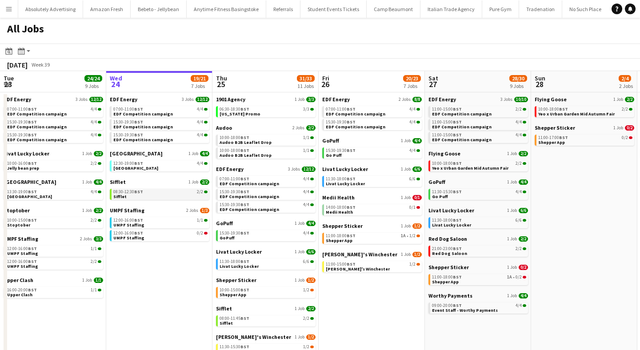 Image resolution: width=640 pixels, height=350 pixels. What do you see at coordinates (372, 226) in the screenshot?
I see `a: Shepper Sticker1 Job1/2` at bounding box center [372, 226].